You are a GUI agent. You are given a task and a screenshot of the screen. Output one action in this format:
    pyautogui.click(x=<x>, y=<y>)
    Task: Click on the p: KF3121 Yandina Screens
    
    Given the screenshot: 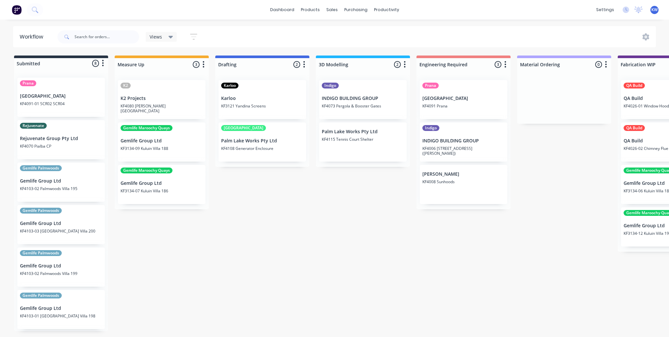 What is the action you would take?
    pyautogui.click(x=262, y=106)
    